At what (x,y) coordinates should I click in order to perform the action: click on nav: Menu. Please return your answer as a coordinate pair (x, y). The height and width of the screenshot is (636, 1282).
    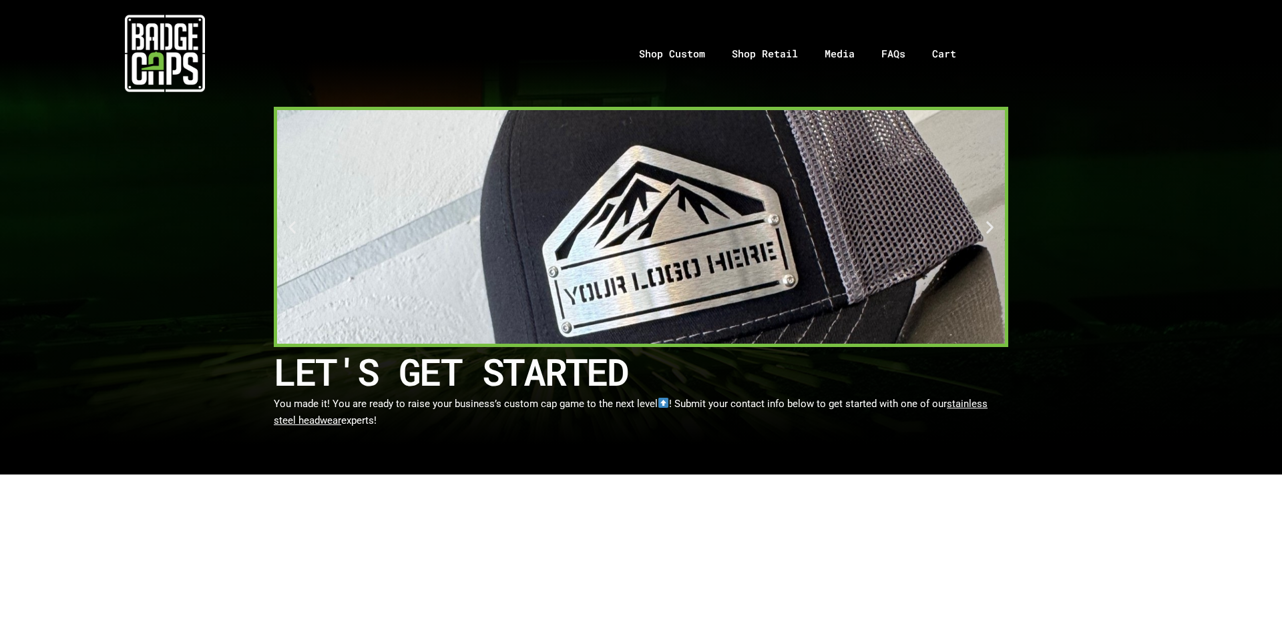
    Looking at the image, I should click on (805, 53).